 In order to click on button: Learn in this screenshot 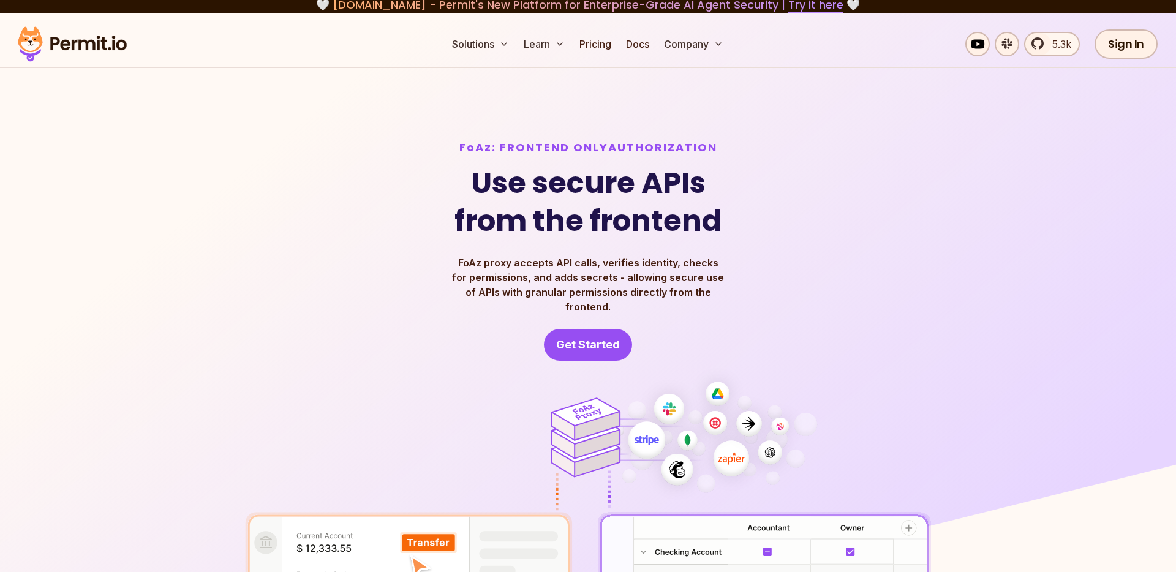, I will do `click(544, 44)`.